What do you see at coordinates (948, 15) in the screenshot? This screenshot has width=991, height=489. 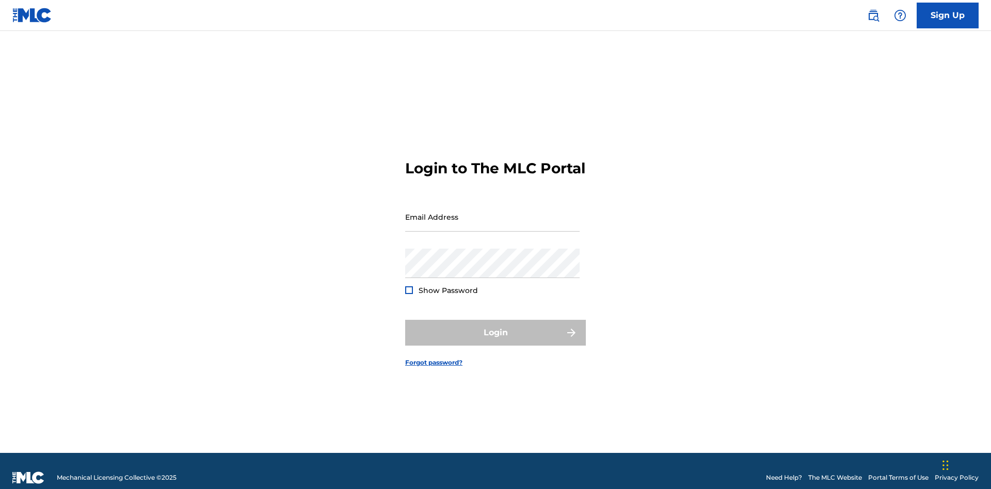 I see `a: Sign Up` at bounding box center [948, 15].